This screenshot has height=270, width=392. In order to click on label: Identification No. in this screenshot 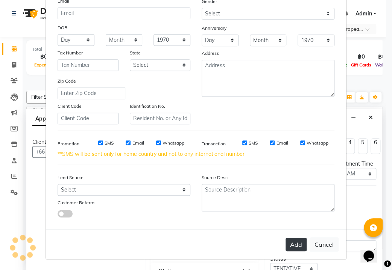, I will do `click(147, 106)`.